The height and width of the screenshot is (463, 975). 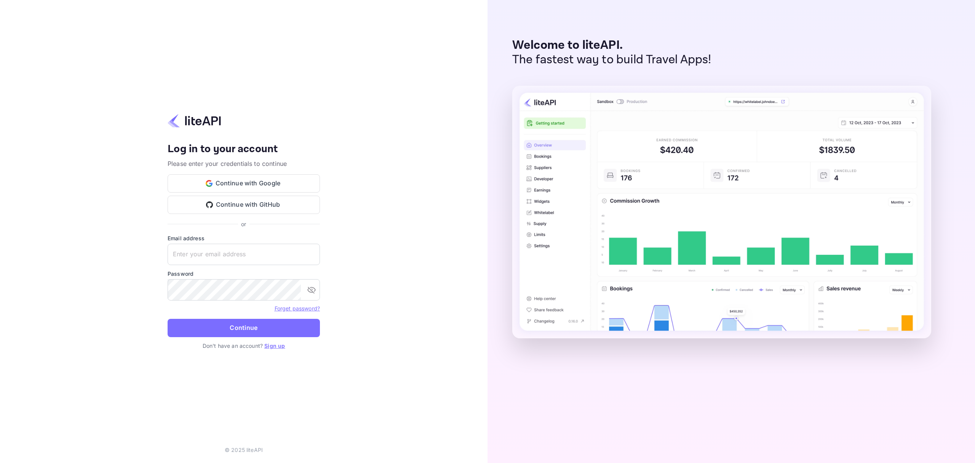 What do you see at coordinates (612, 60) in the screenshot?
I see `p: The fastest way to build Travel Apps!` at bounding box center [612, 60].